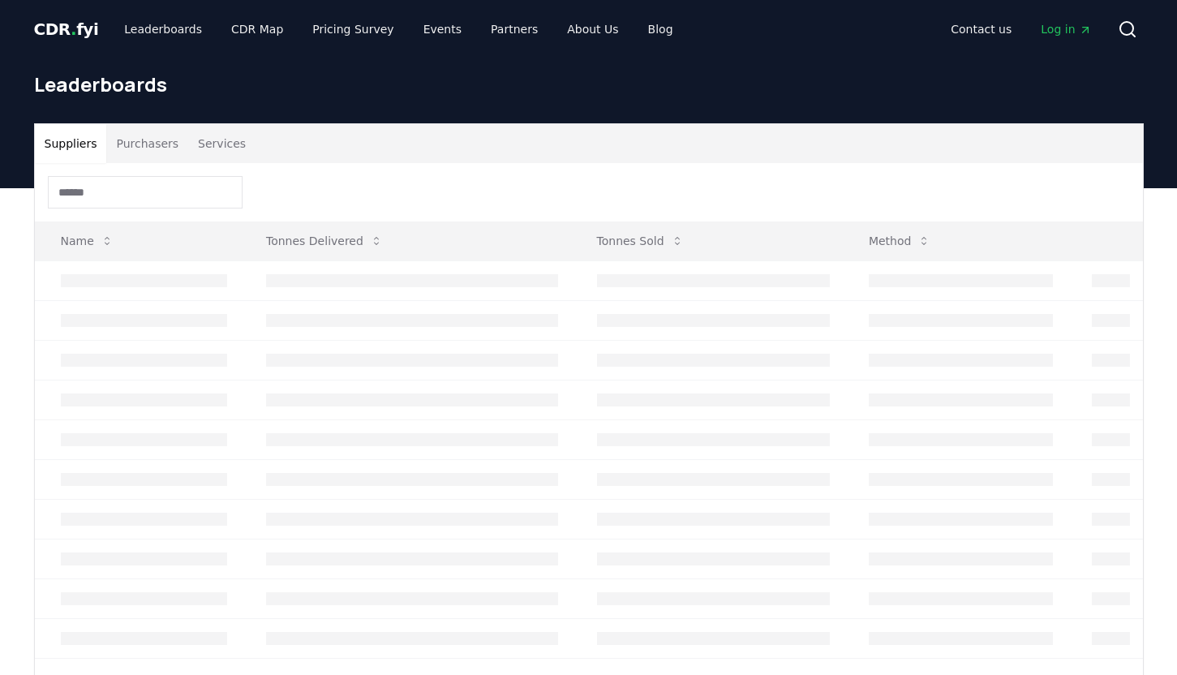 The width and height of the screenshot is (1177, 675). I want to click on button: Tonnes Delivered, so click(325, 241).